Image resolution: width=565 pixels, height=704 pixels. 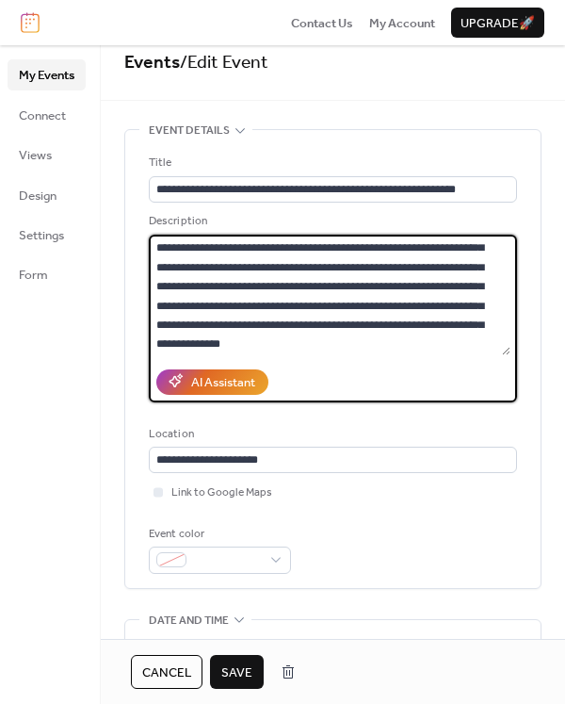 What do you see at coordinates (167, 672) in the screenshot?
I see `a: Cancel` at bounding box center [167, 672].